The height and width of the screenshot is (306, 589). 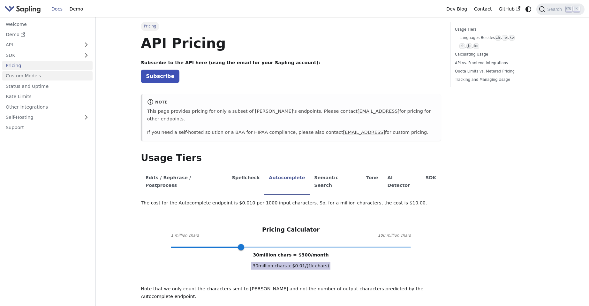 What do you see at coordinates (47, 117) in the screenshot?
I see `a: Self-Hosting` at bounding box center [47, 117].